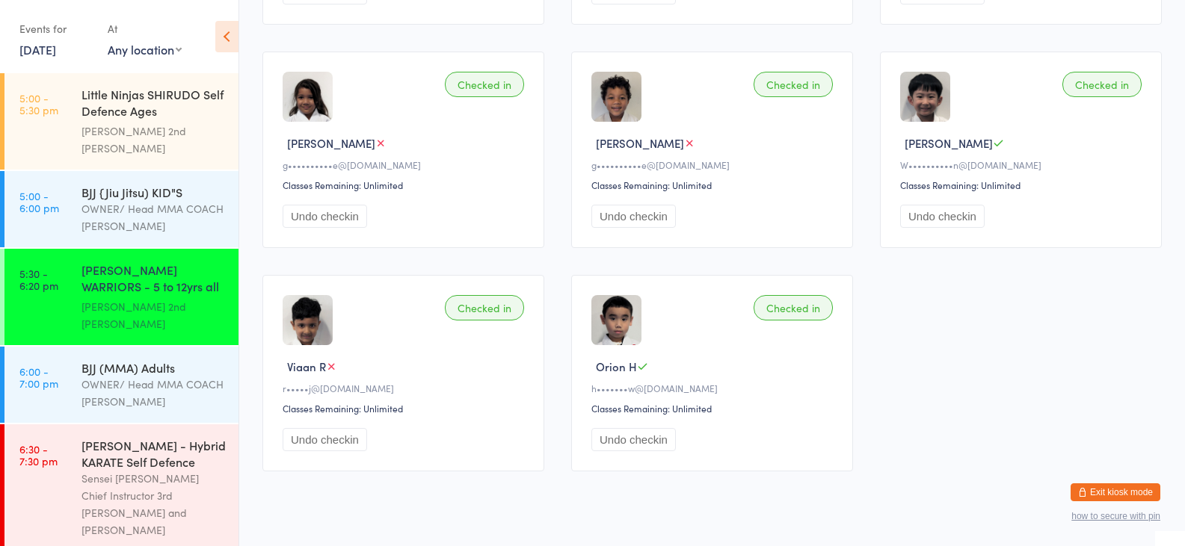 The width and height of the screenshot is (1185, 546). What do you see at coordinates (1115, 516) in the screenshot?
I see `button: how to secure with pin` at bounding box center [1115, 516].